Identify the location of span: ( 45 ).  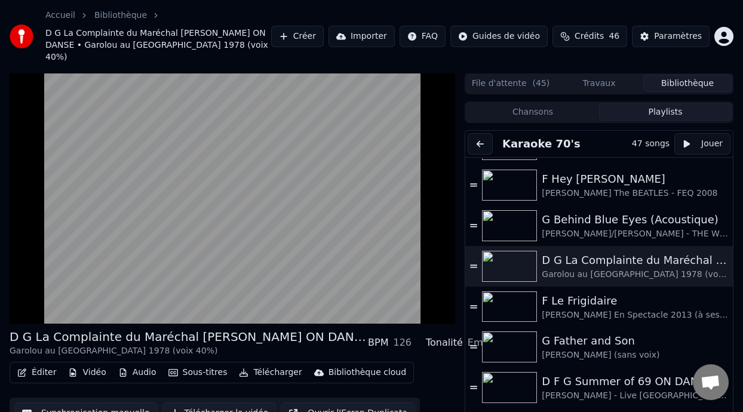
(541, 84).